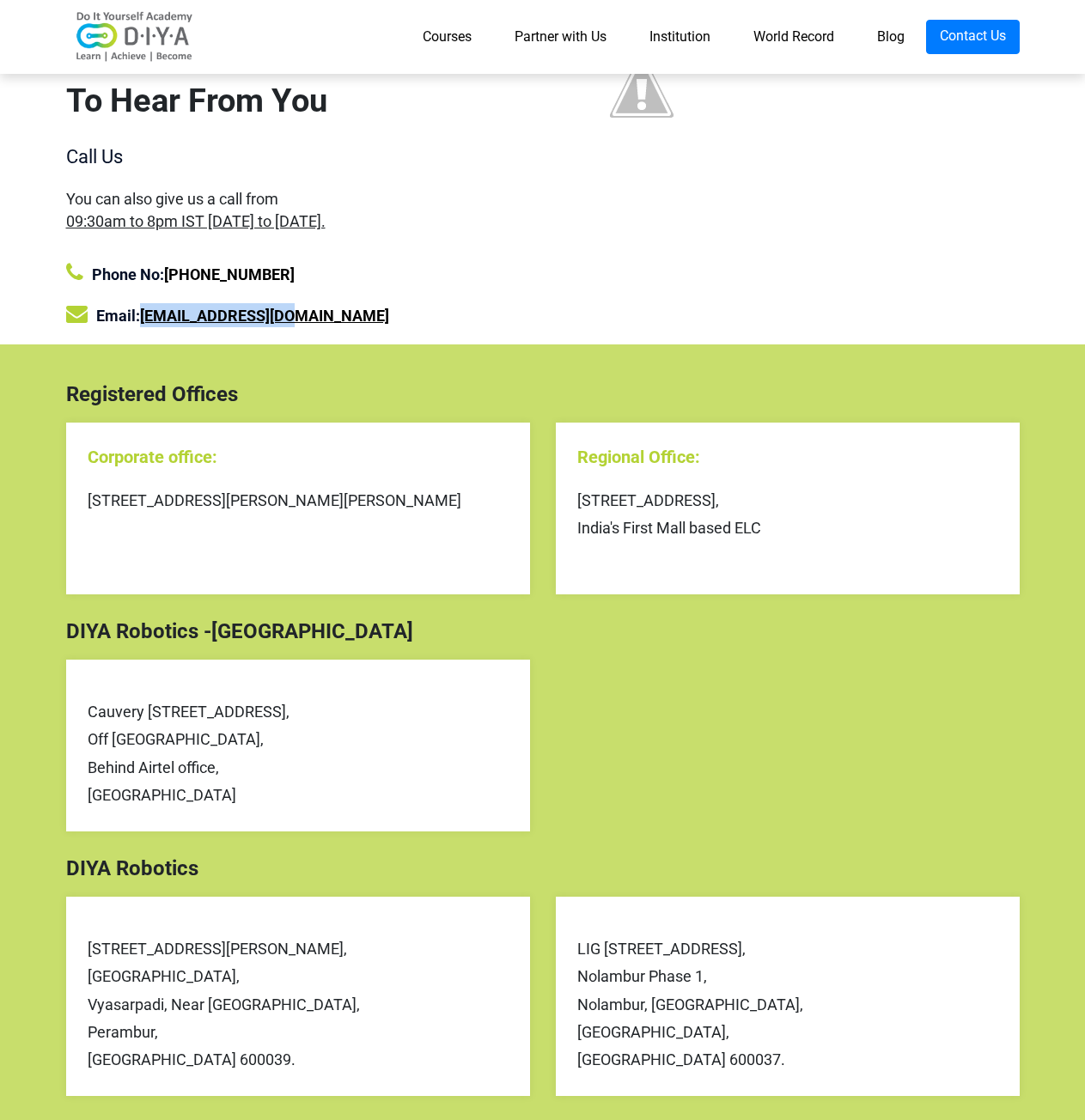 Image resolution: width=1085 pixels, height=1120 pixels. I want to click on a: Courses, so click(447, 37).